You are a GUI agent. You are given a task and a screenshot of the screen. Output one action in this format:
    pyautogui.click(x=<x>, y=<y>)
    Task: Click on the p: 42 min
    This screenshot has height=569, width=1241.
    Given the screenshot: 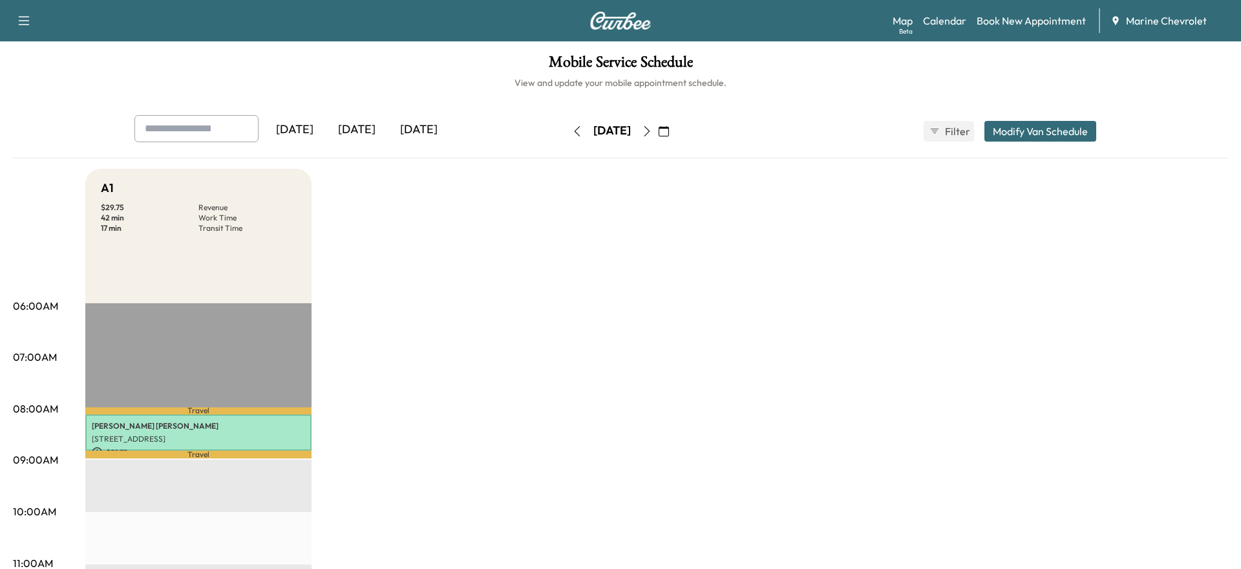 What is the action you would take?
    pyautogui.click(x=149, y=218)
    